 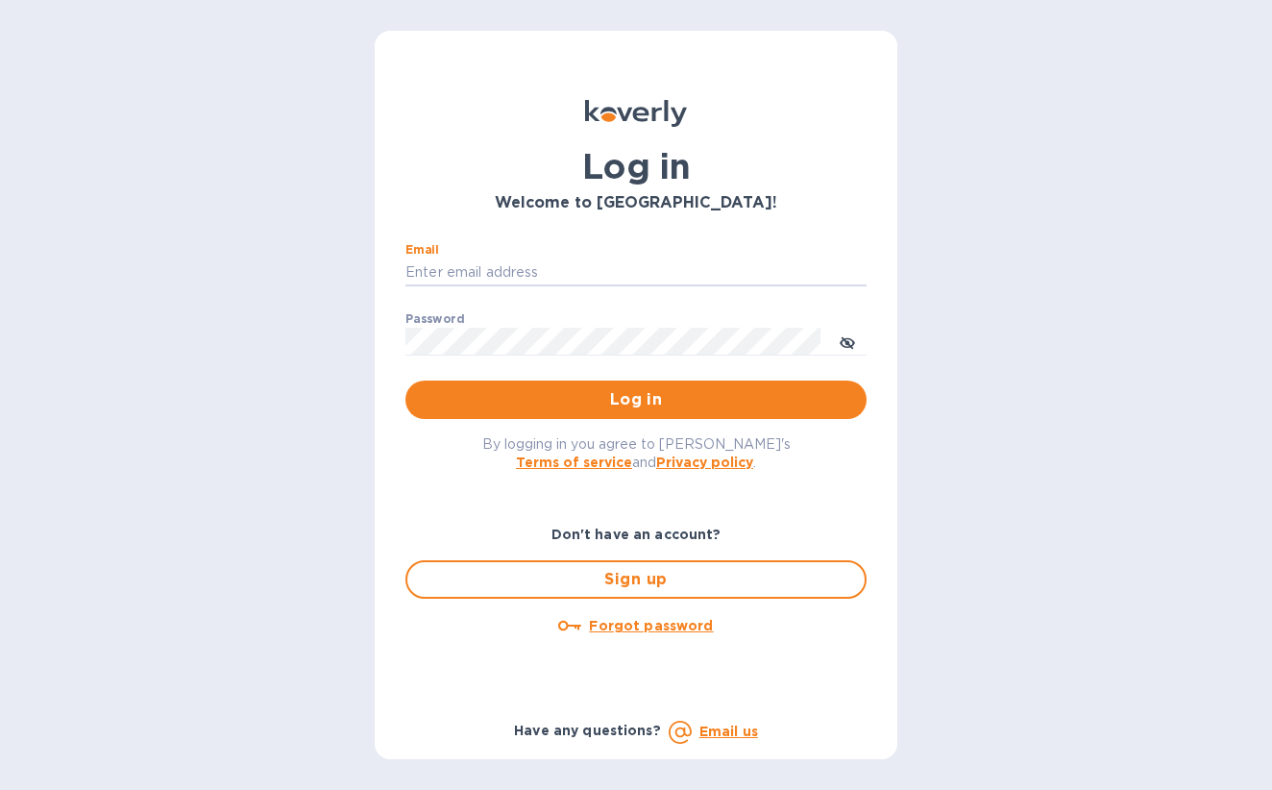 What do you see at coordinates (651, 626) in the screenshot?
I see `u: Forgot password` at bounding box center [651, 626].